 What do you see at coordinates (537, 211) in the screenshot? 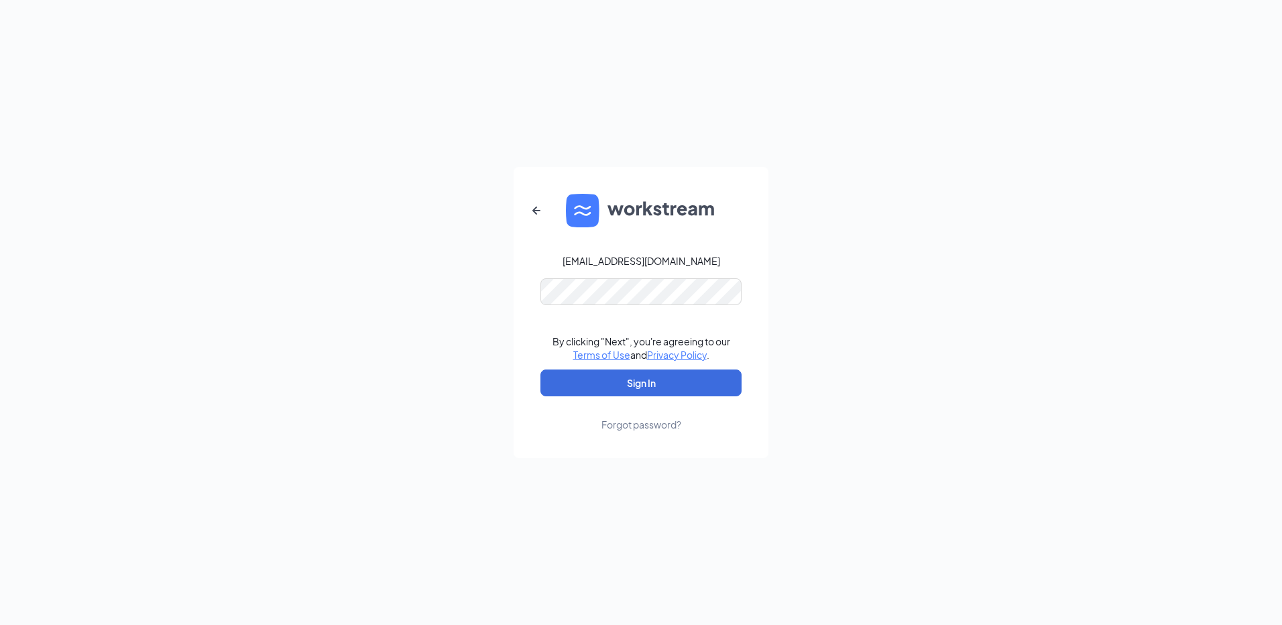
I see `svg: ArrowLeftNew` at bounding box center [537, 211].